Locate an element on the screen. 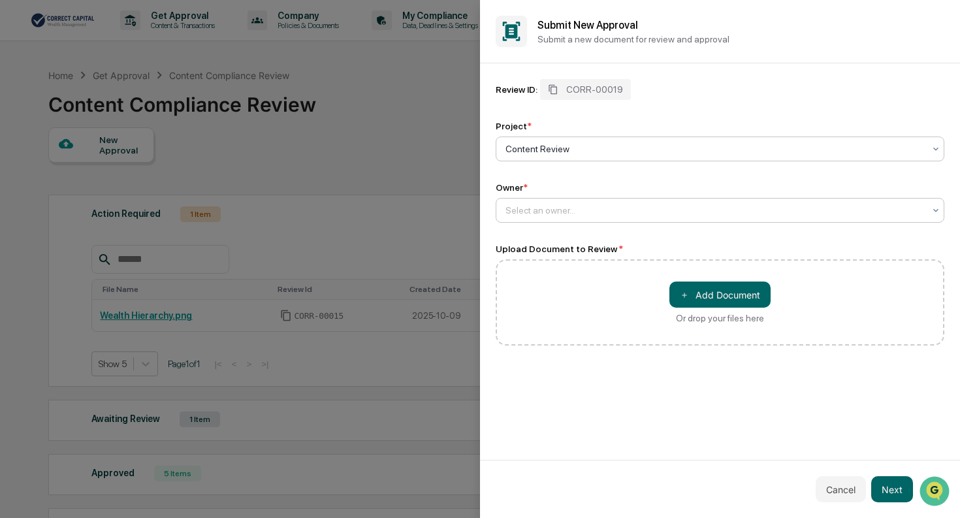  p: How can we help? is located at coordinates (125, 38).